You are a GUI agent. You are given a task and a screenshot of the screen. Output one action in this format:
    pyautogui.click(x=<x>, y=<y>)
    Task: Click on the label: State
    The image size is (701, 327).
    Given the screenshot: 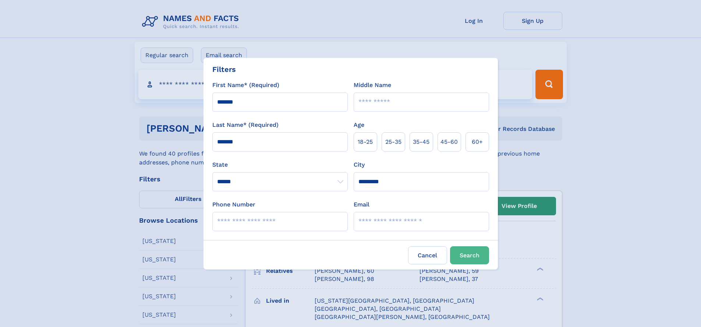 What is the action you would take?
    pyautogui.click(x=280, y=165)
    